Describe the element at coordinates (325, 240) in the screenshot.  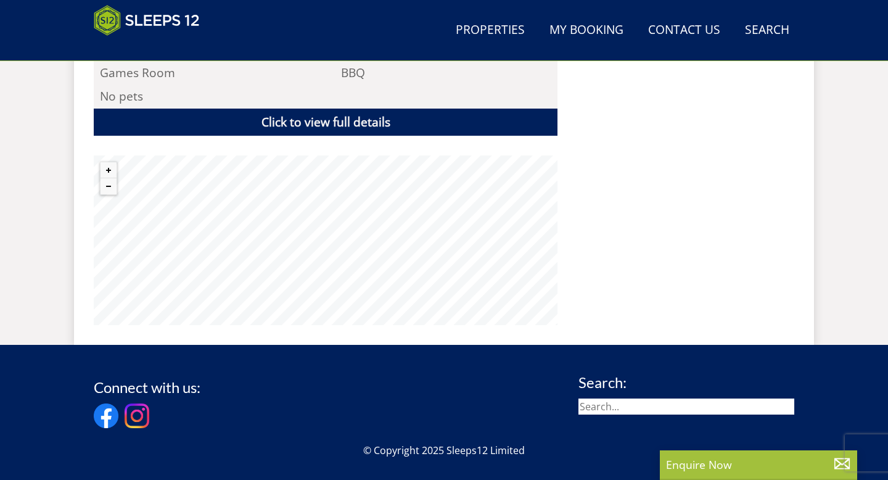
I see `canvas: Map` at that location.